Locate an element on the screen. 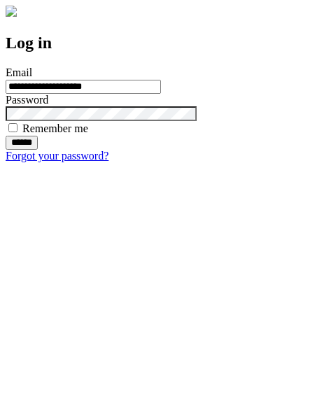 The image size is (315, 417). label: Password is located at coordinates (27, 99).